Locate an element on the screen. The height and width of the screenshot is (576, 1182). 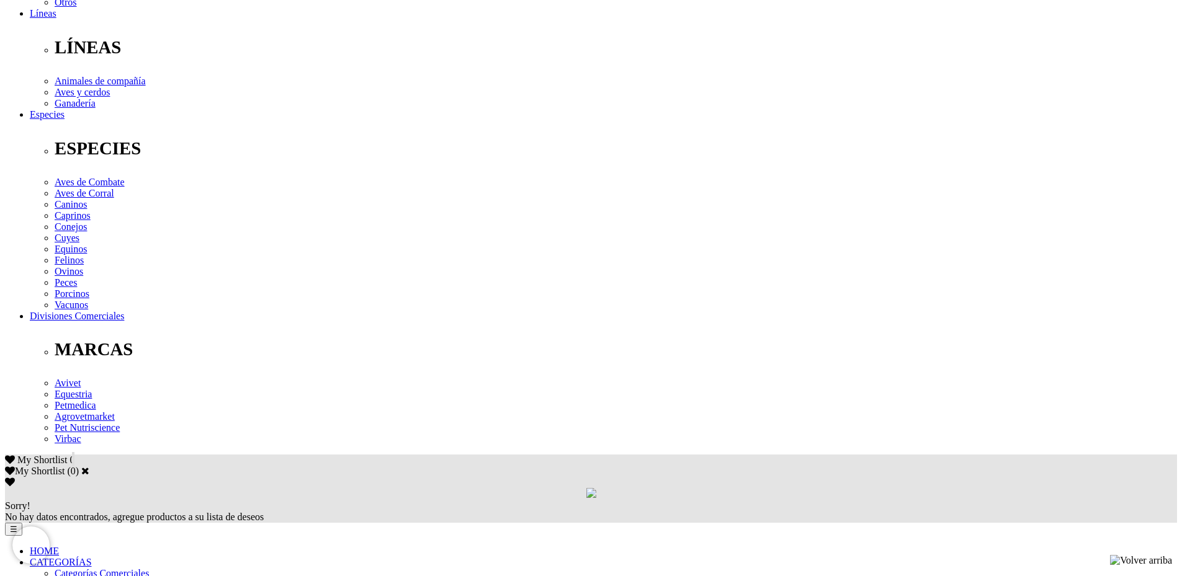
a: Equinos is located at coordinates (71, 249).